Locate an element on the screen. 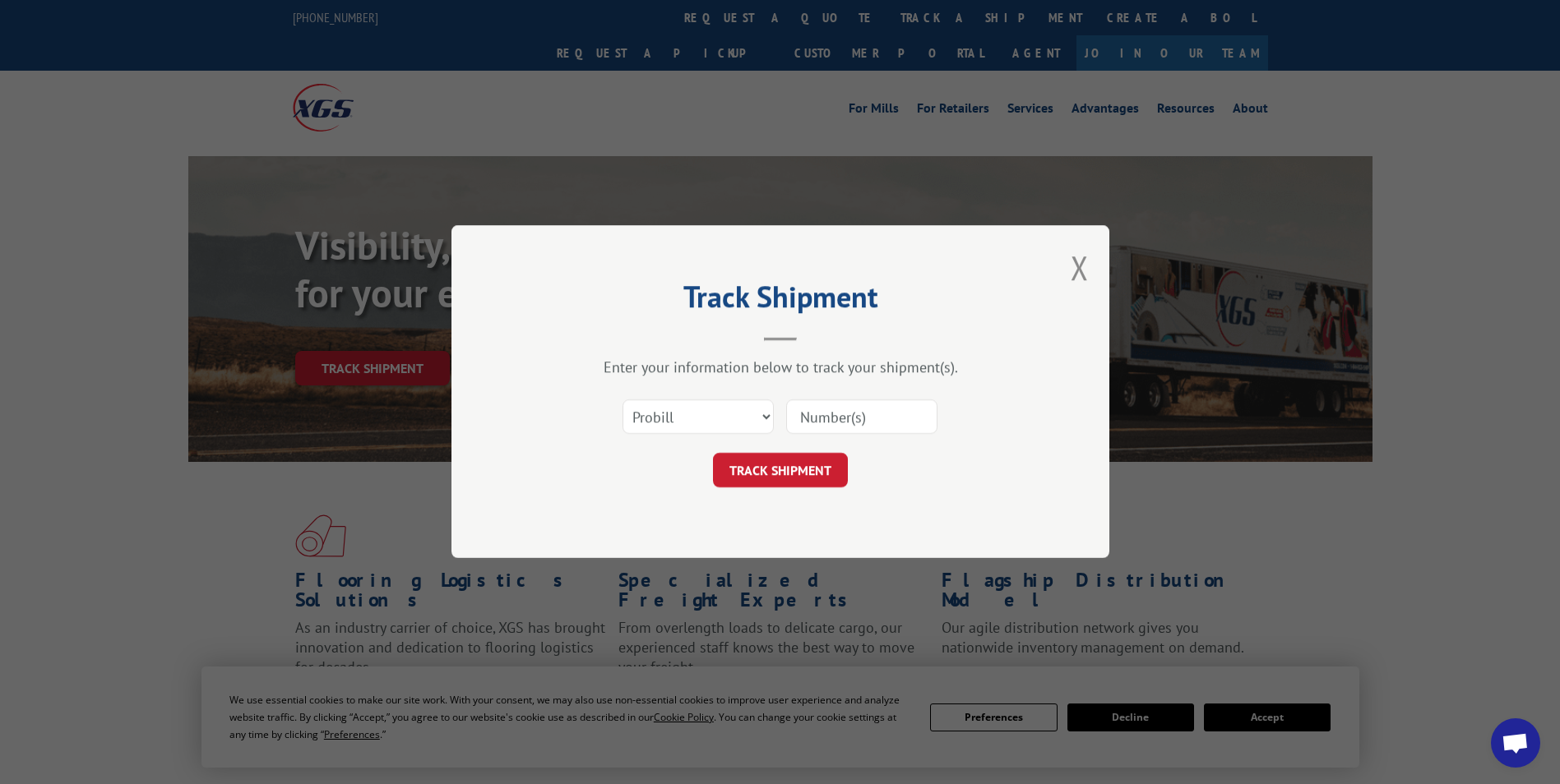  div: Enter your information below to track your shipment(s). is located at coordinates (780, 368).